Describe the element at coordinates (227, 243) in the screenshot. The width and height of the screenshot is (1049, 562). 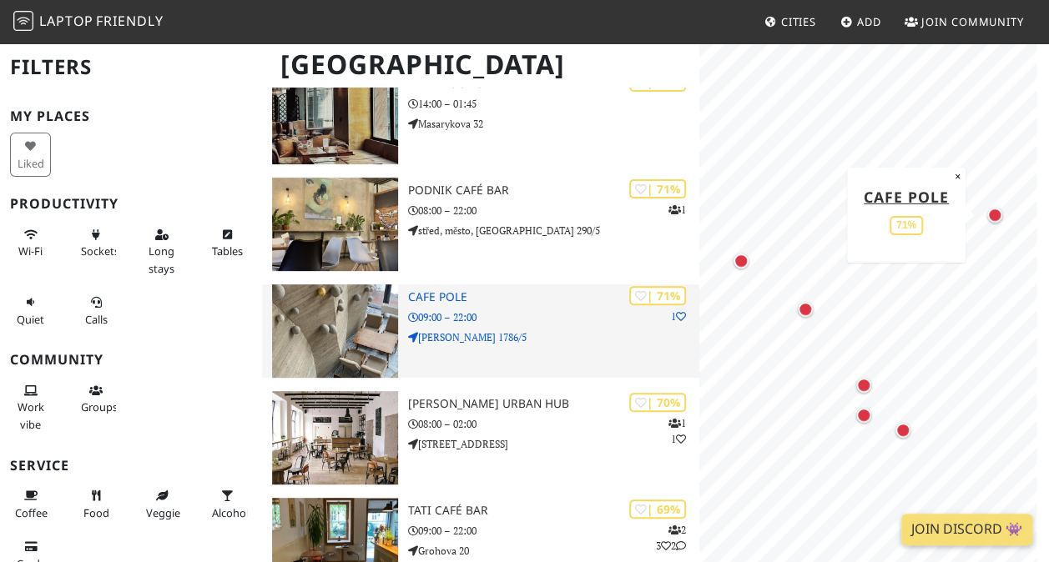
I see `button: Tables` at that location.